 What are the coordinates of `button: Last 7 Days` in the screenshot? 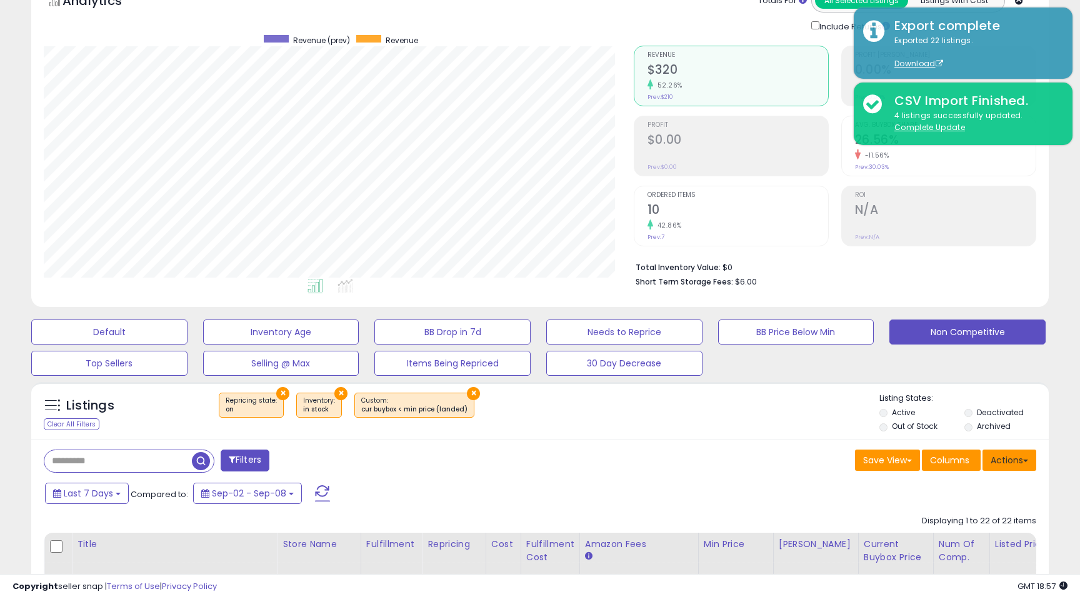 It's located at (87, 493).